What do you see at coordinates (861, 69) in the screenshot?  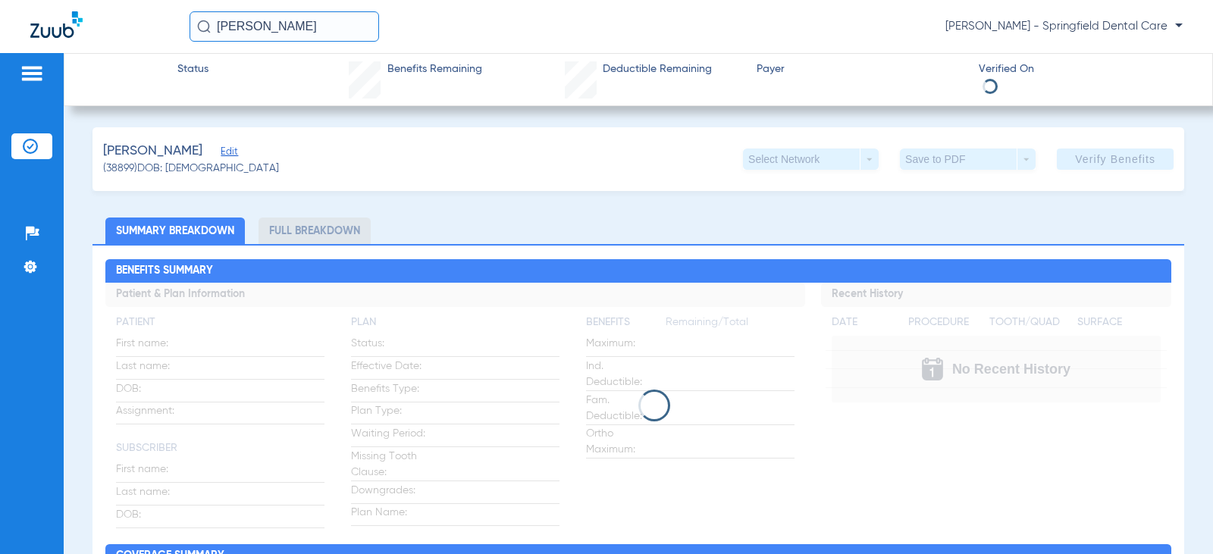 I see `span: Payer` at bounding box center [861, 69].